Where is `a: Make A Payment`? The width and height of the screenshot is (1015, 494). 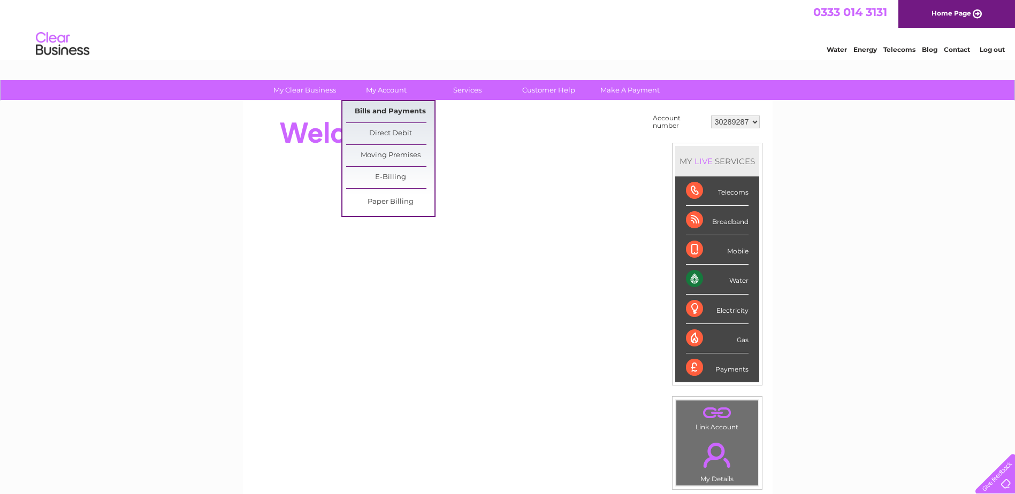 a: Make A Payment is located at coordinates (630, 90).